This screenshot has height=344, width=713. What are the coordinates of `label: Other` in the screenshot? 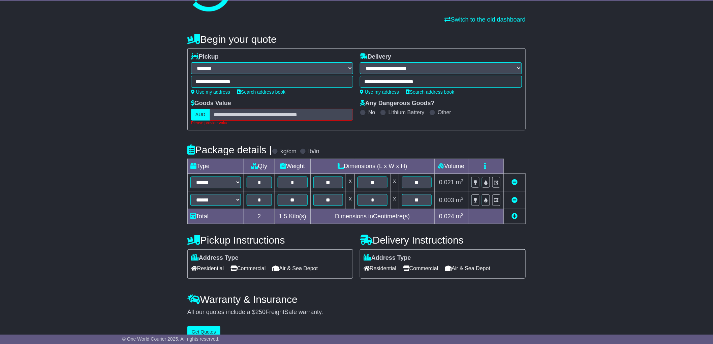 It's located at (444, 112).